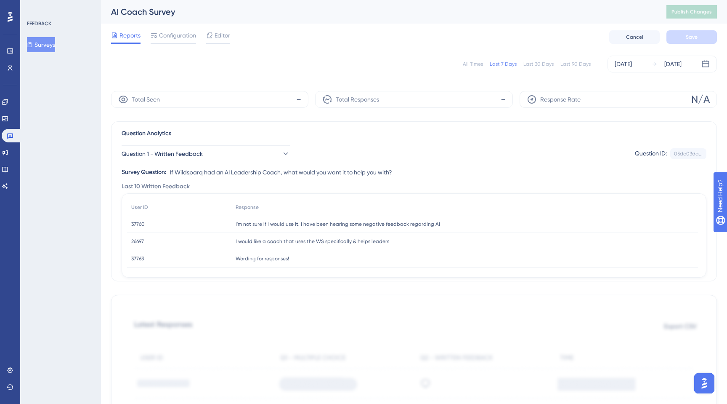 The height and width of the screenshot is (404, 727). Describe the element at coordinates (701, 99) in the screenshot. I see `span: N/A` at that location.